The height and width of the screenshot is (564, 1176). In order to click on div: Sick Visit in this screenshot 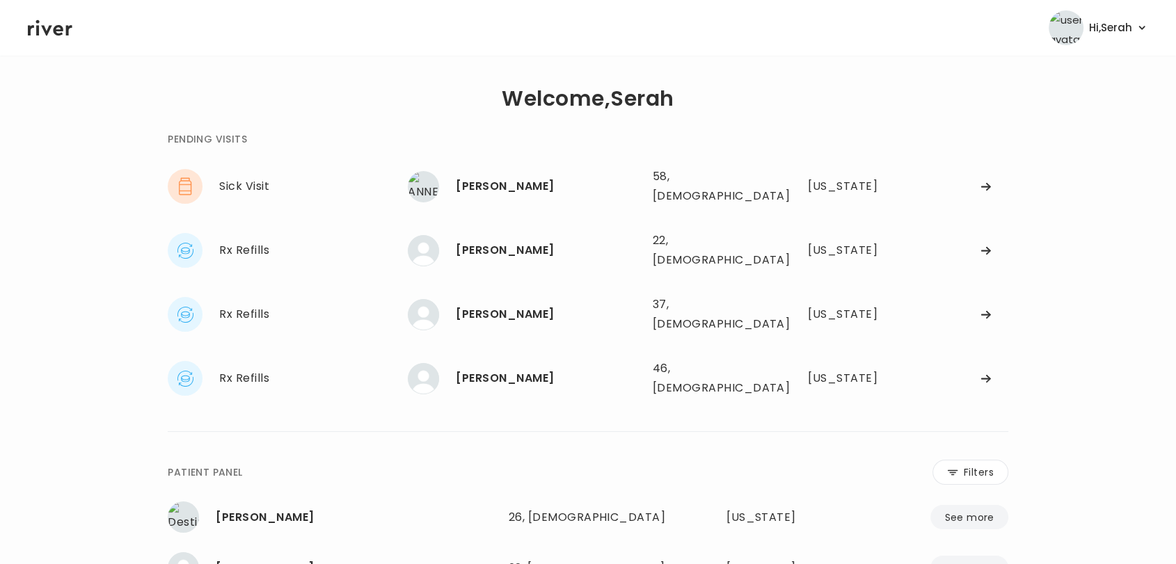, I will do `click(313, 187)`.